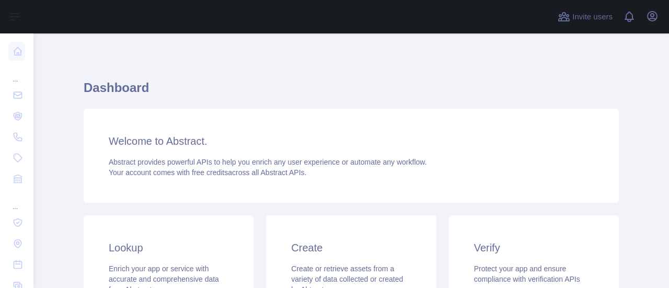  Describe the element at coordinates (527, 274) in the screenshot. I see `span: Protect your app and ensure compliance with verification APIs` at that location.